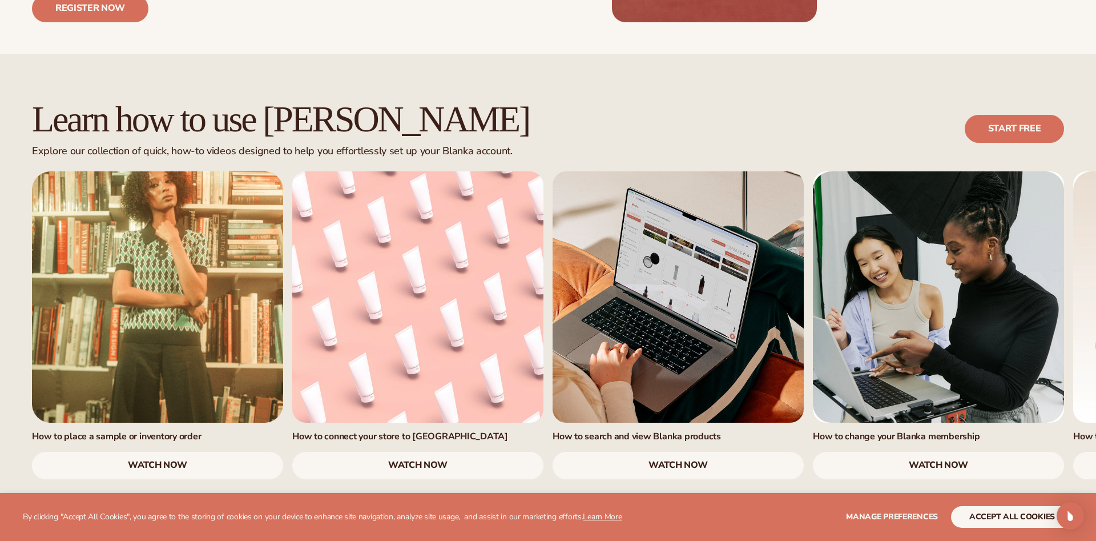 This screenshot has width=1096, height=541. Describe the element at coordinates (603, 516) in the screenshot. I see `a: Learn More` at that location.